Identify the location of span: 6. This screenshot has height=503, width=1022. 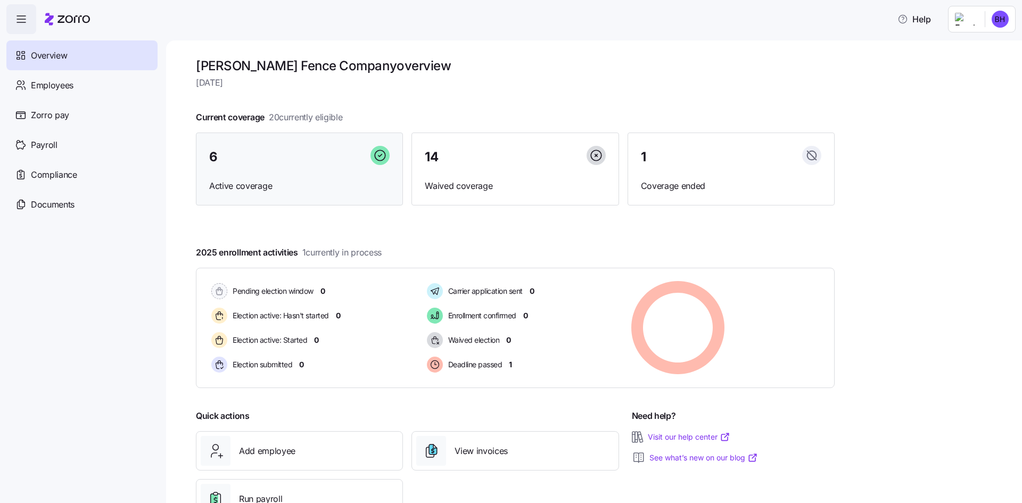
(213, 157).